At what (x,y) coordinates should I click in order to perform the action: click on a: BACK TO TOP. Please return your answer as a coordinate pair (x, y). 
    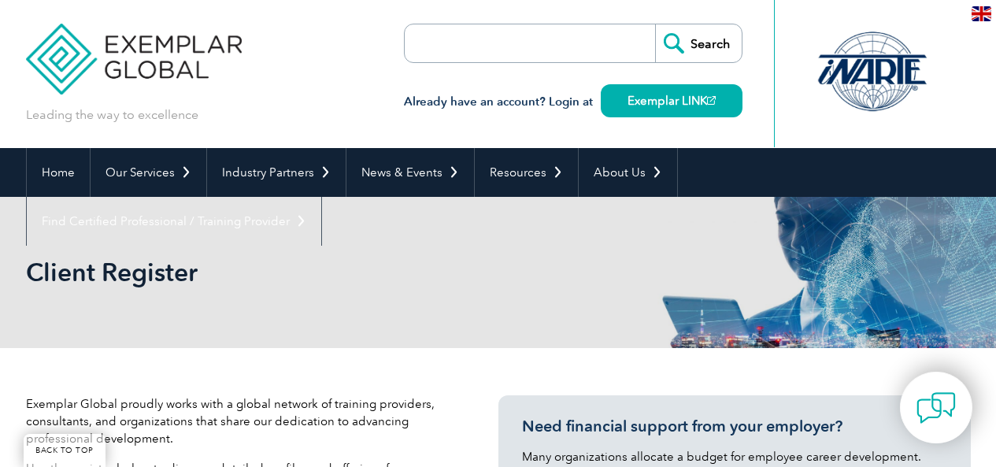
    Looking at the image, I should click on (65, 450).